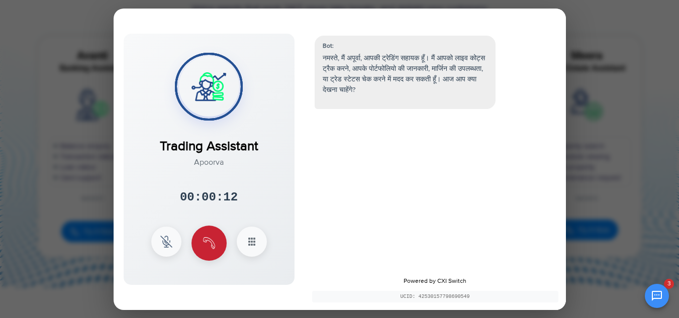 The image size is (679, 318). I want to click on div: Bot:, so click(405, 46).